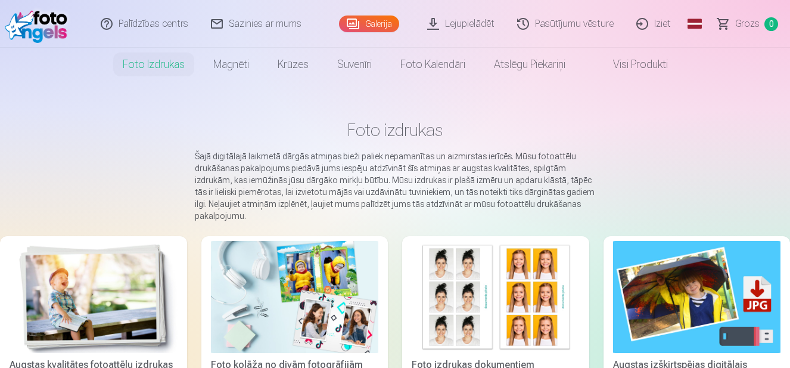 This screenshot has height=368, width=790. Describe the element at coordinates (747, 24) in the screenshot. I see `span: Grozs` at that location.